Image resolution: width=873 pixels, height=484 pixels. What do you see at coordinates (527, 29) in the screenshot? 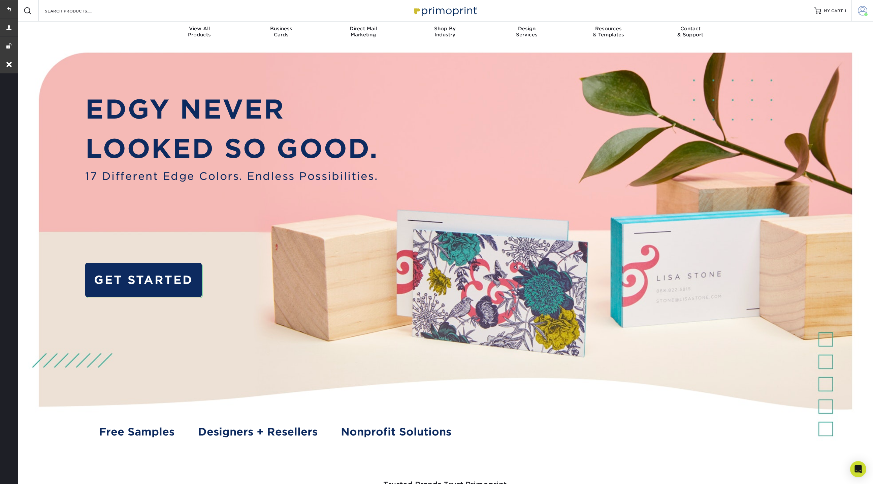
I see `span: Design` at bounding box center [527, 29].